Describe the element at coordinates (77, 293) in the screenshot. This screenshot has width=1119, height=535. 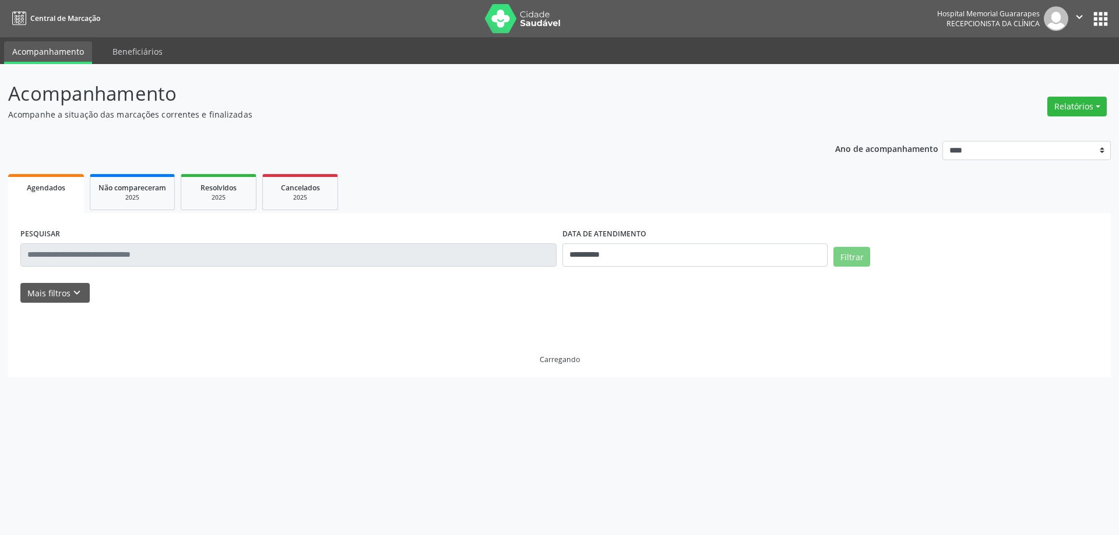
I see `i: keyboard_arrow_down` at that location.